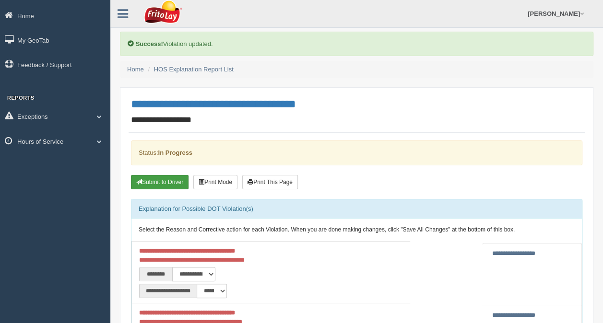 The height and width of the screenshot is (323, 603). I want to click on div: Status:, so click(356, 152).